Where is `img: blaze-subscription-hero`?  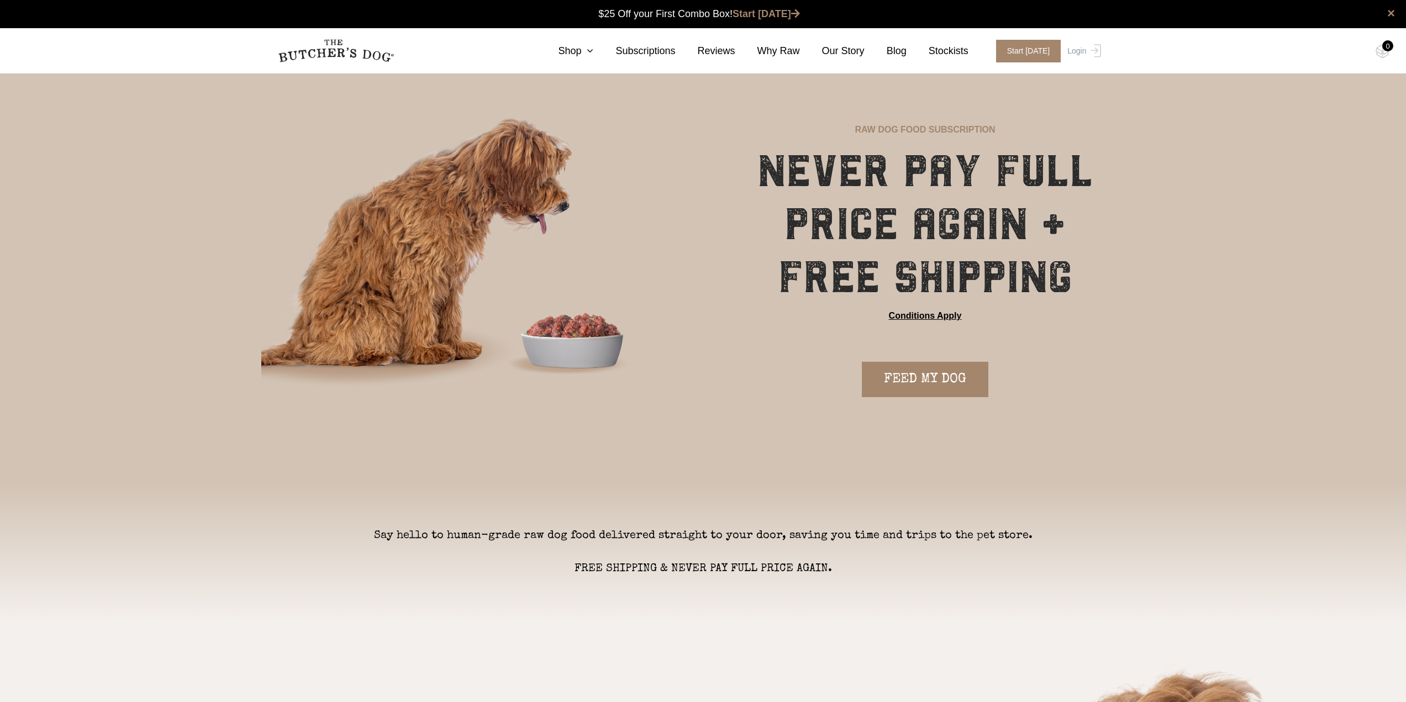
img: blaze-subscription-hero is located at coordinates (481, 256).